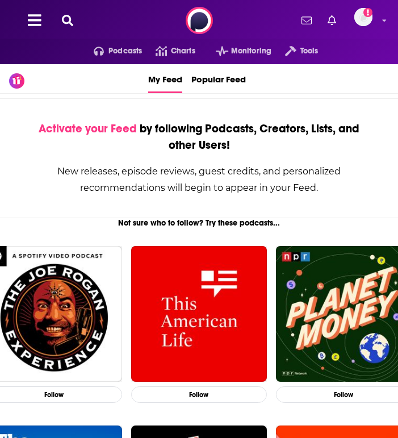  What do you see at coordinates (219, 78) in the screenshot?
I see `a: Popular Feed` at bounding box center [219, 78].